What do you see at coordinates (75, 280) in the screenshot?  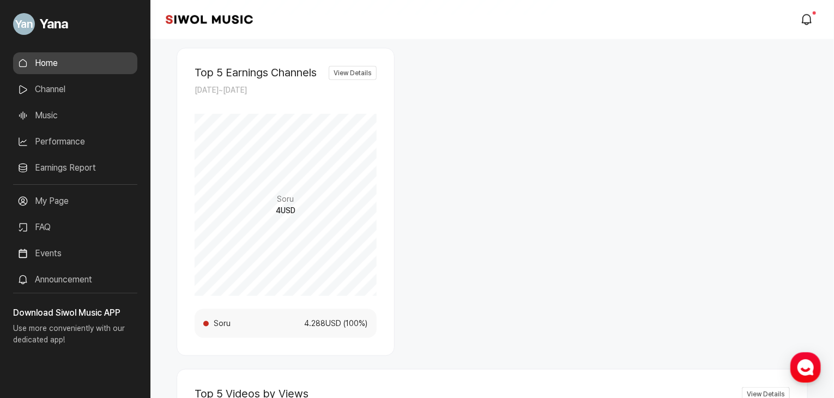 I see `a: Announcement` at bounding box center [75, 280].